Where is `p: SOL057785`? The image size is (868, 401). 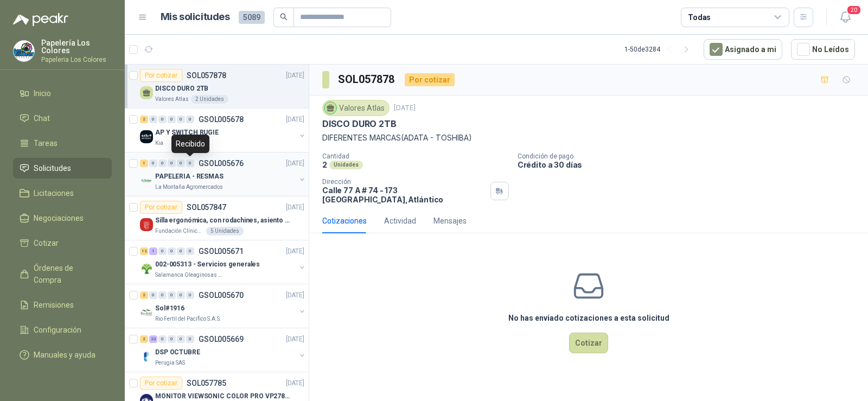
p: SOL057785 is located at coordinates (206, 383).